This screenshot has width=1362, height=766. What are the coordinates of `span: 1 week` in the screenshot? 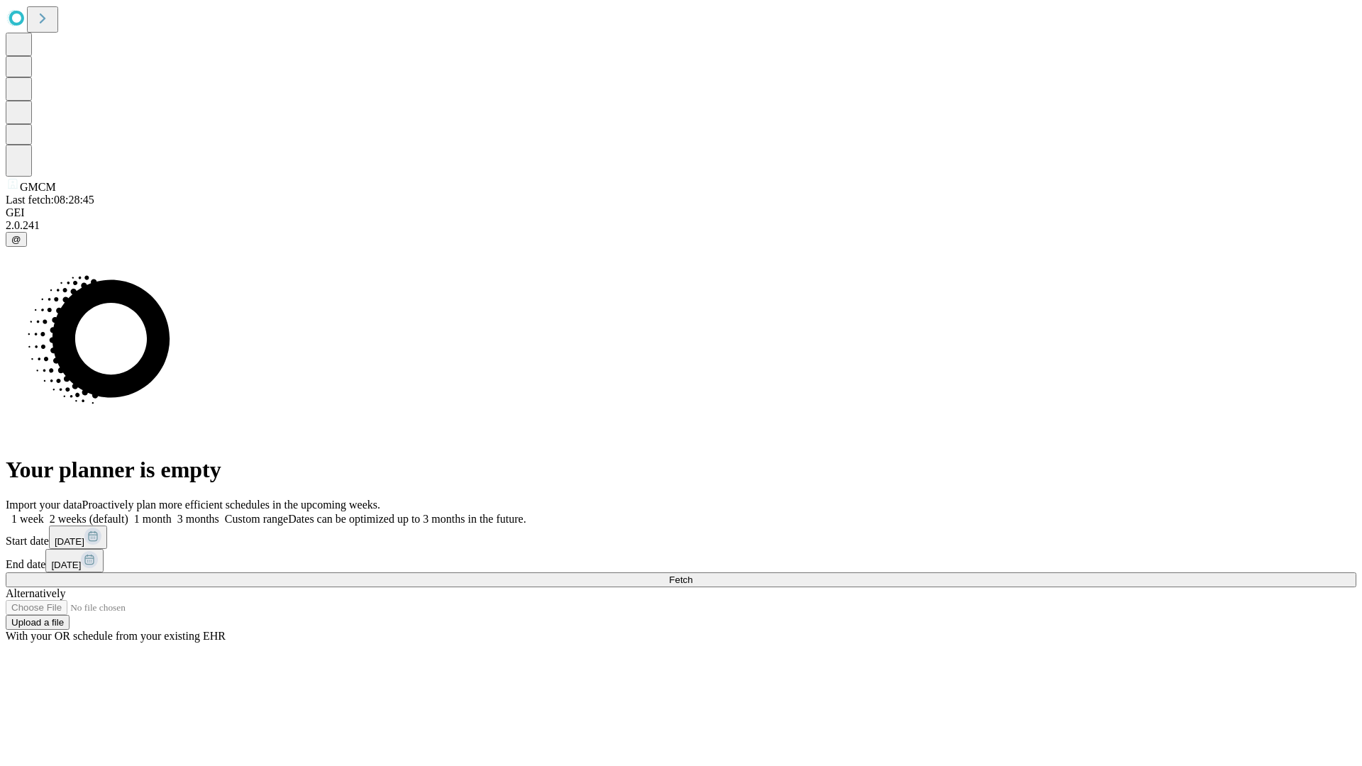 It's located at (28, 518).